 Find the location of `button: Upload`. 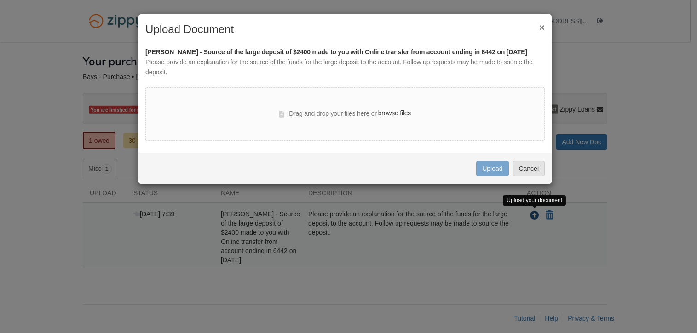

button: Upload is located at coordinates (492, 169).